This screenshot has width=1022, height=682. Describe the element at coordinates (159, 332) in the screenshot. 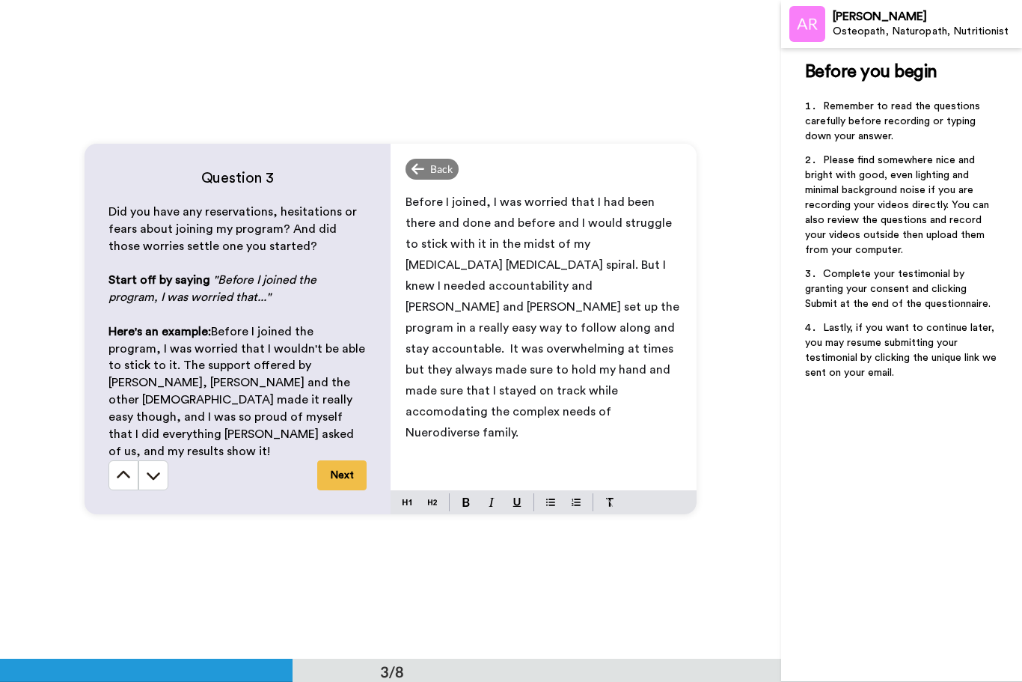

I see `span: Here's an example:` at that location.